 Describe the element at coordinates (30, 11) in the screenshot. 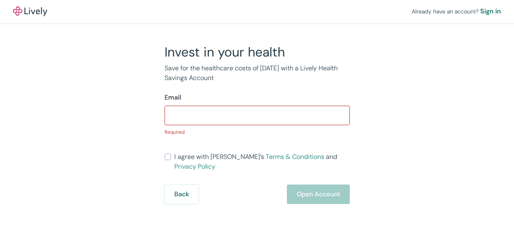

I see `a: LivelyLively` at that location.